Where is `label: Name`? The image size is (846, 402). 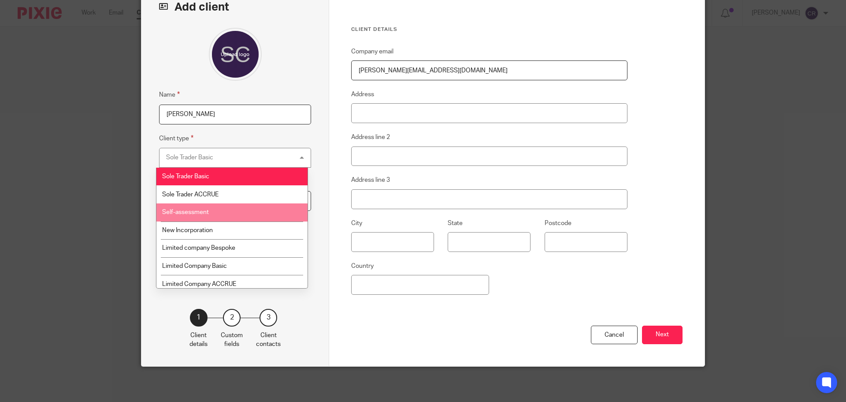 label: Name is located at coordinates (169, 94).